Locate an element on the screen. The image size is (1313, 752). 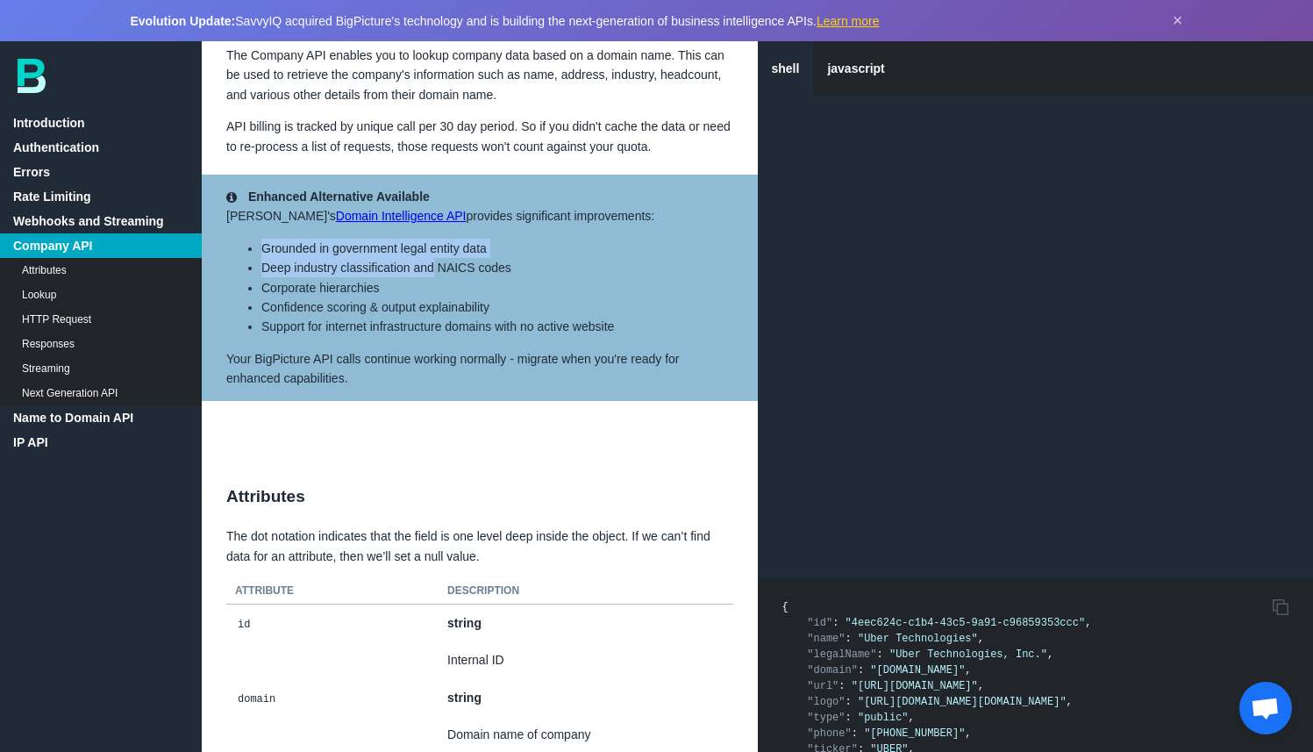
p: API billing is tracked by unique call per 30 day period. So if you didn't cache the data or need ... is located at coordinates (480, 136).